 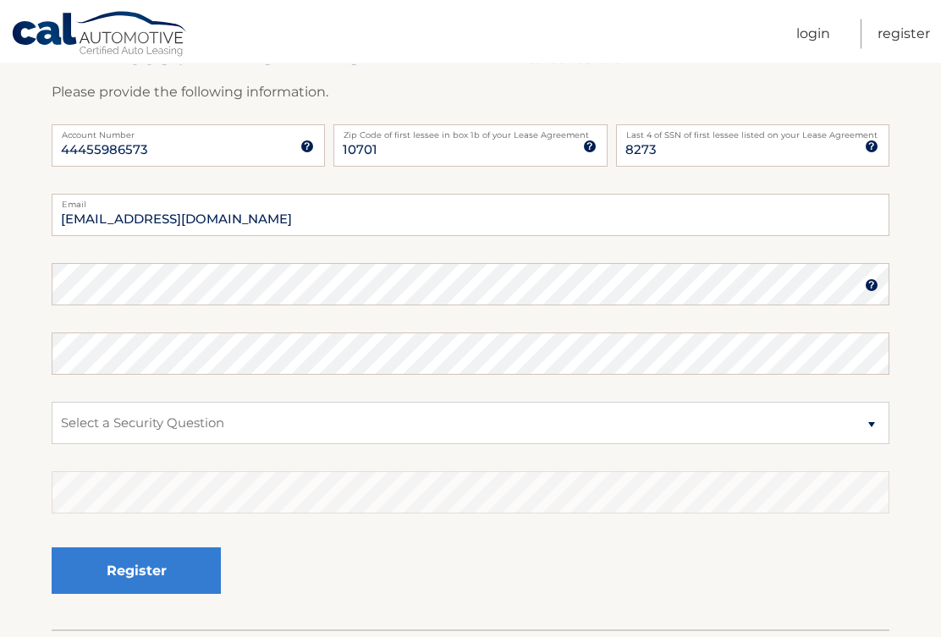 I want to click on input: Account Number, so click(x=188, y=146).